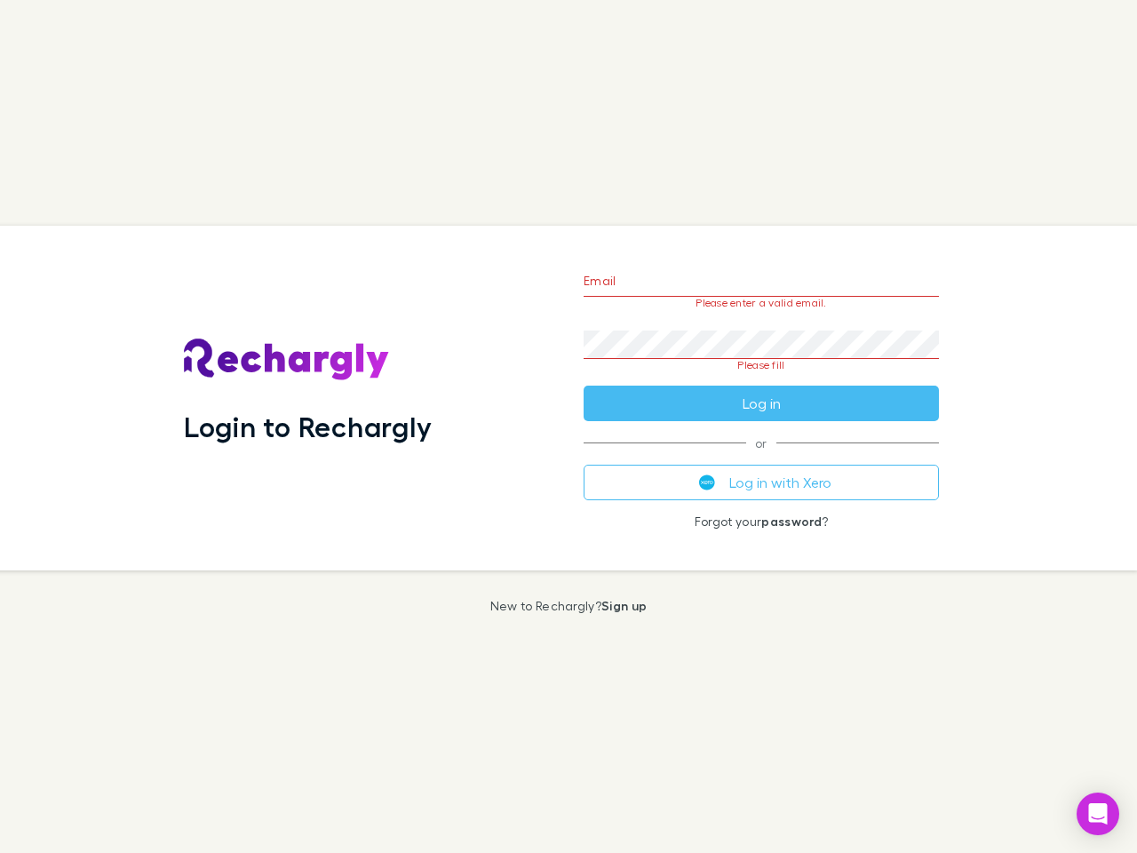  Describe the element at coordinates (792, 521) in the screenshot. I see `a: password` at that location.